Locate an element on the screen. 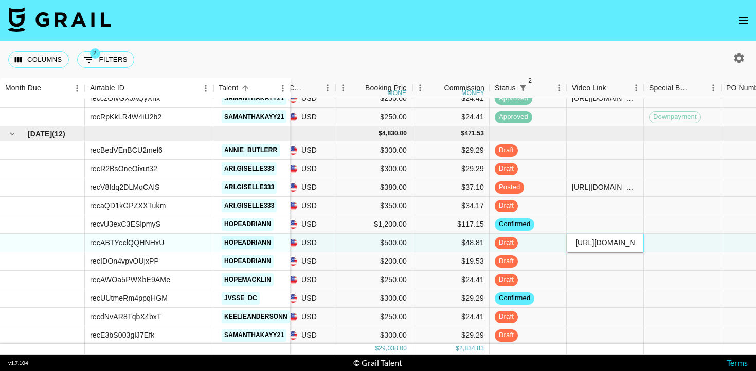 The image size is (756, 371). div: $350.00 is located at coordinates (374, 206).